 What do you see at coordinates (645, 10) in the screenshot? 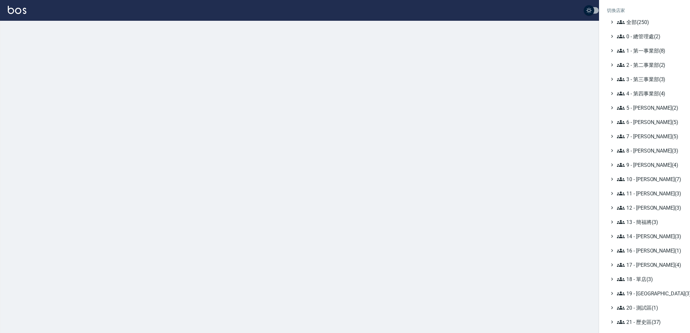
I see `li: 切換店家` at bounding box center [645, 10].